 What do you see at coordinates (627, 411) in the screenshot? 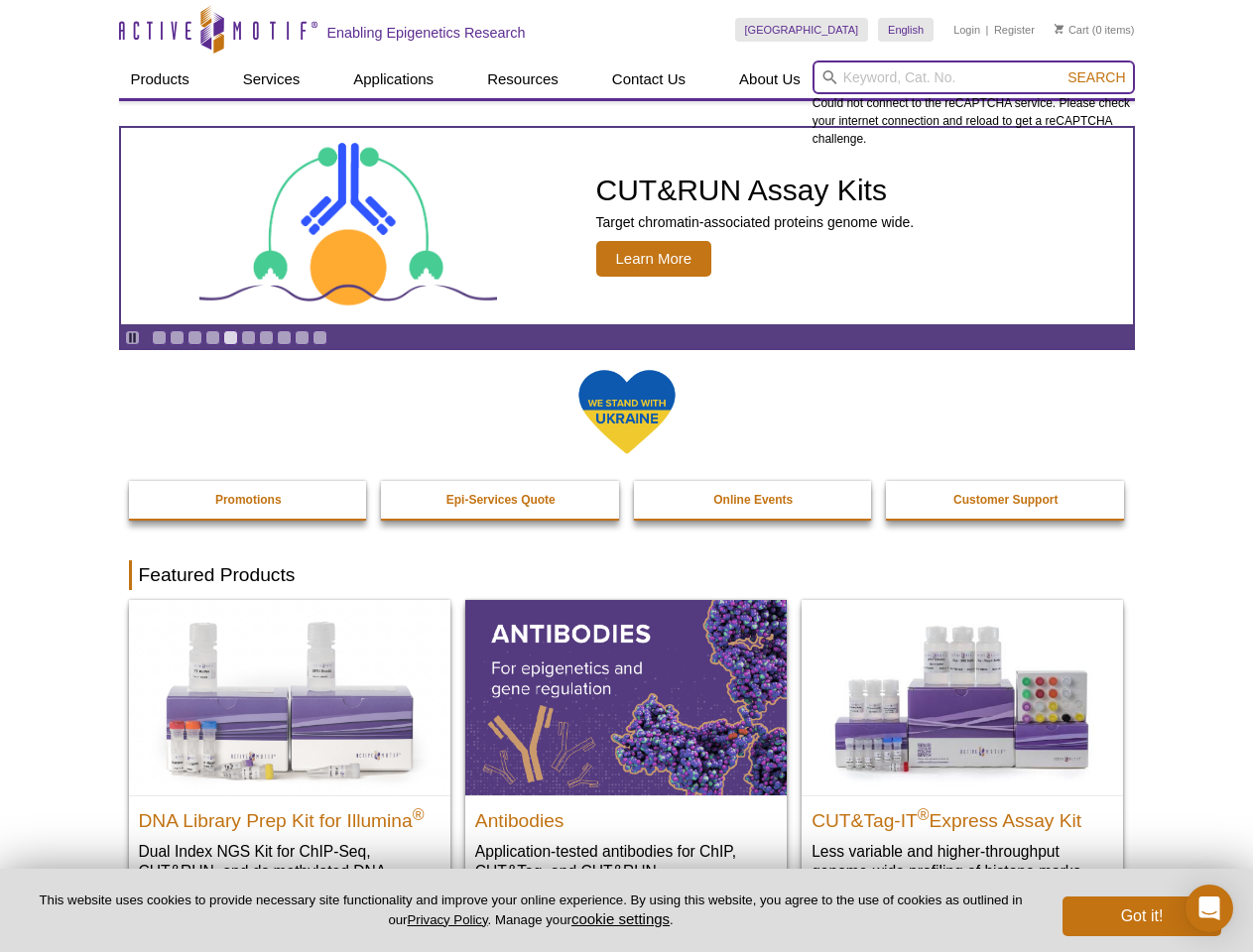
I see `img: We Stand With Ukraine` at bounding box center [627, 411].